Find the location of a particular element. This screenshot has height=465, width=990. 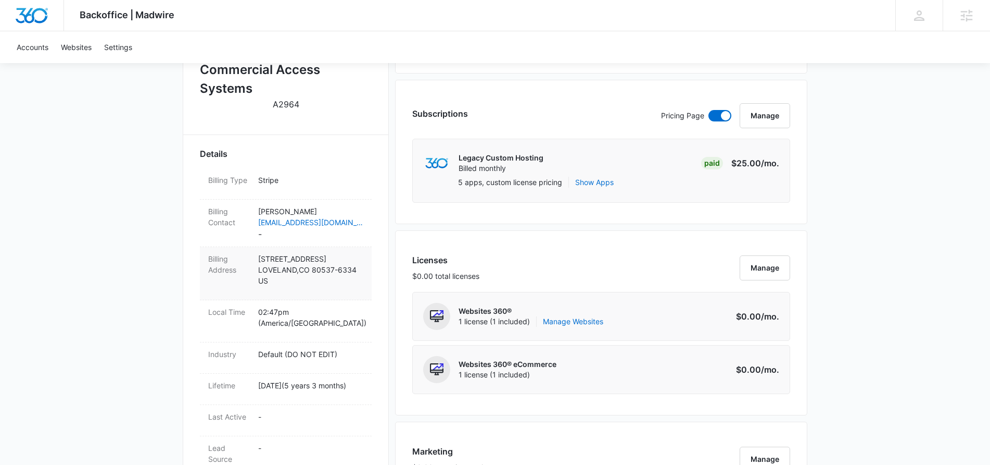

p: Websites 360® eCommerce is located at coordinates (508, 364).